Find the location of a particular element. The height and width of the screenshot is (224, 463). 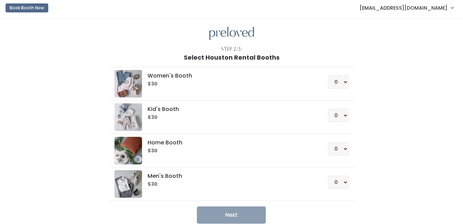

h1: Select Houston Rental Booths is located at coordinates (232, 58).